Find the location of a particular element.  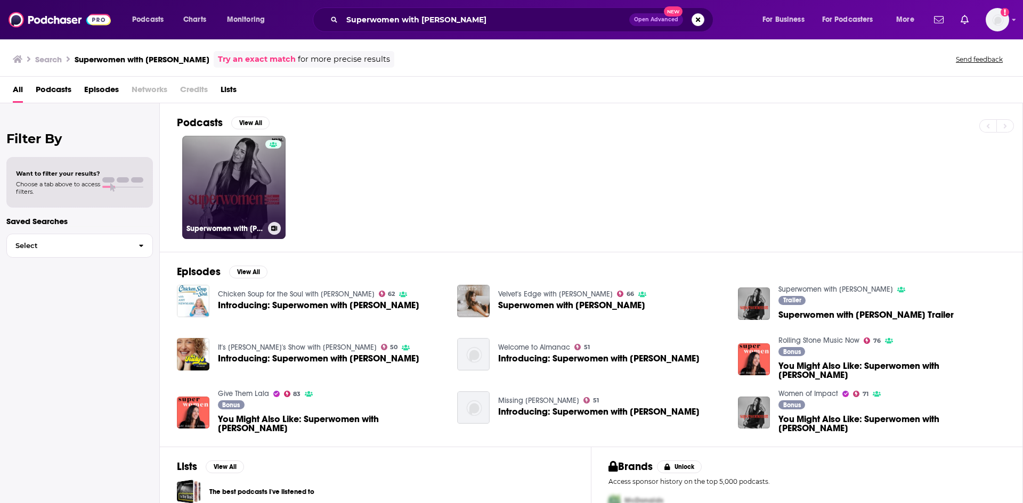

a: 71 is located at coordinates (860, 394).